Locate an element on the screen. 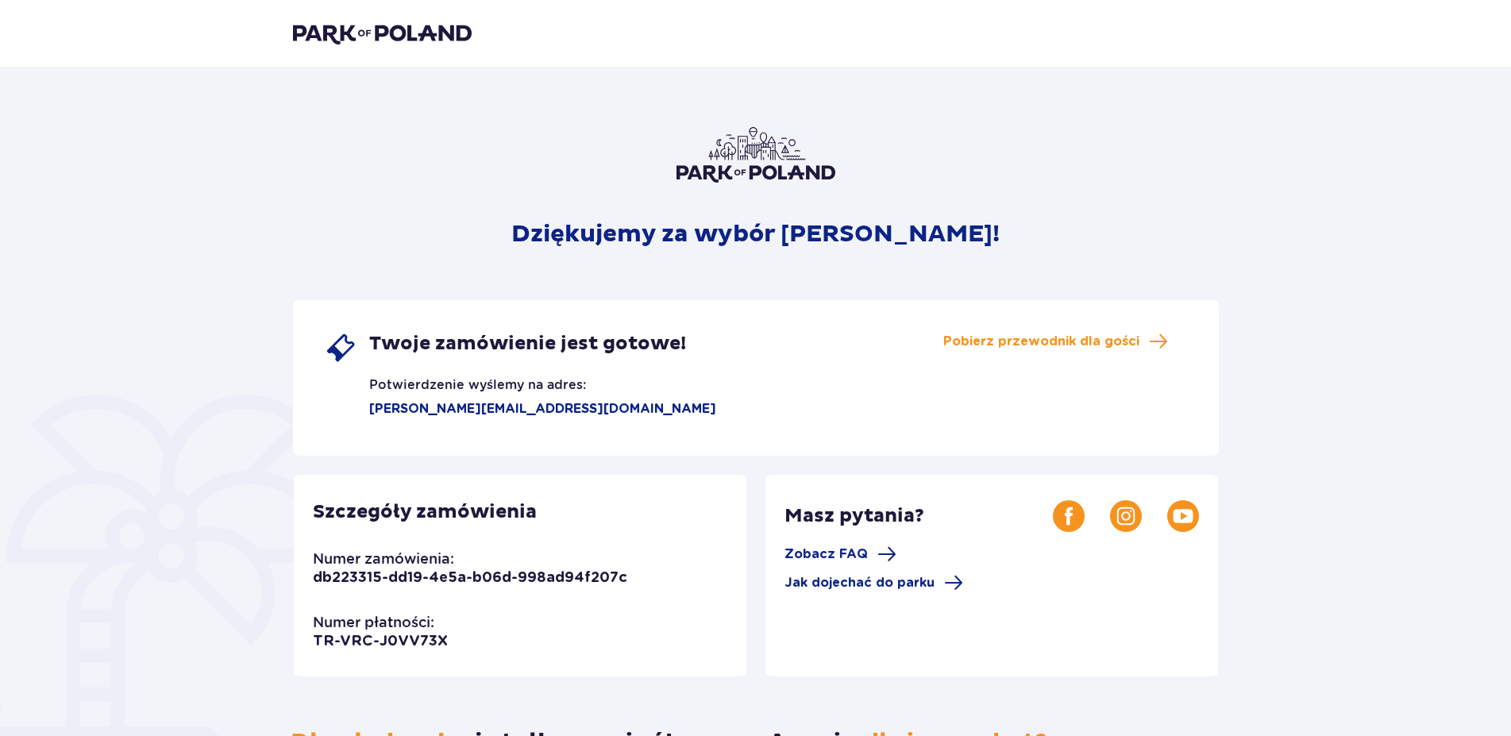 The height and width of the screenshot is (736, 1511). a: Zobacz FAQ is located at coordinates (840, 554).